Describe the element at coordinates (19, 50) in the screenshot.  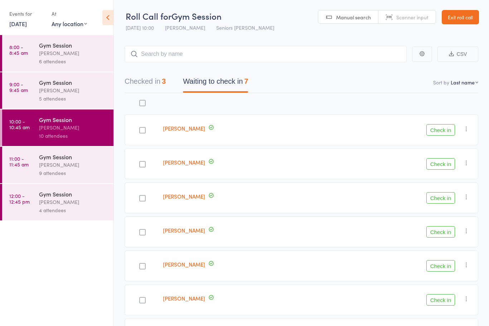
I see `time: 8:00 - 8:45 am` at that location.